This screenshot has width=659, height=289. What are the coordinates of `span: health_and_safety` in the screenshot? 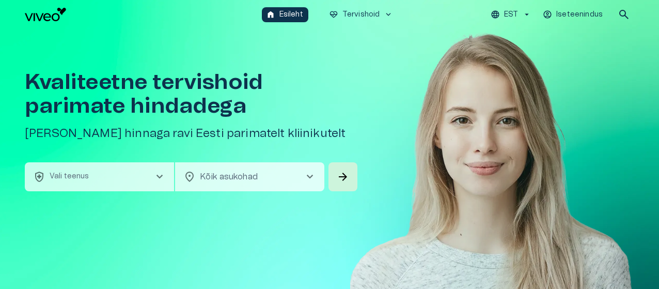 It's located at (39, 177).